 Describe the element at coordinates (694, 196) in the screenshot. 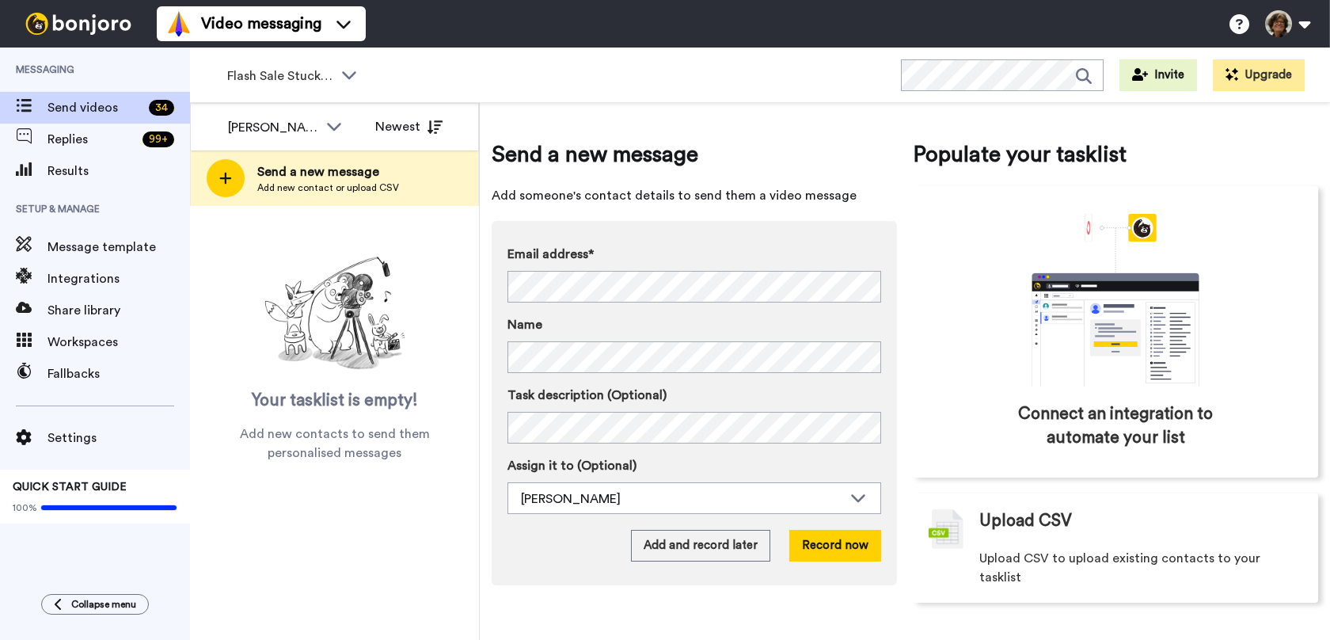

I see `span: Add someone's contact details to send them a video message` at that location.